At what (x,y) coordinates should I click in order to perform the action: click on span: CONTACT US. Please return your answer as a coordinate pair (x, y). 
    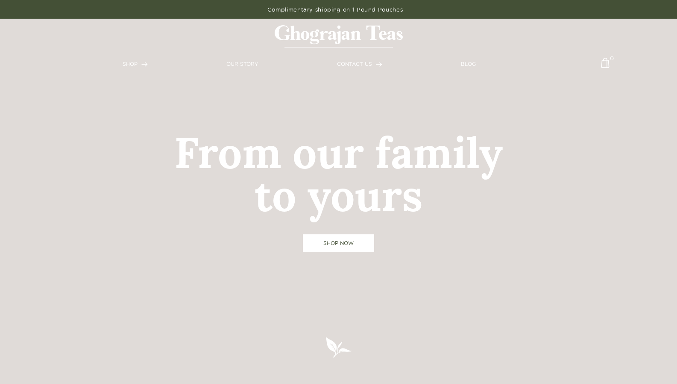
    Looking at the image, I should click on (354, 64).